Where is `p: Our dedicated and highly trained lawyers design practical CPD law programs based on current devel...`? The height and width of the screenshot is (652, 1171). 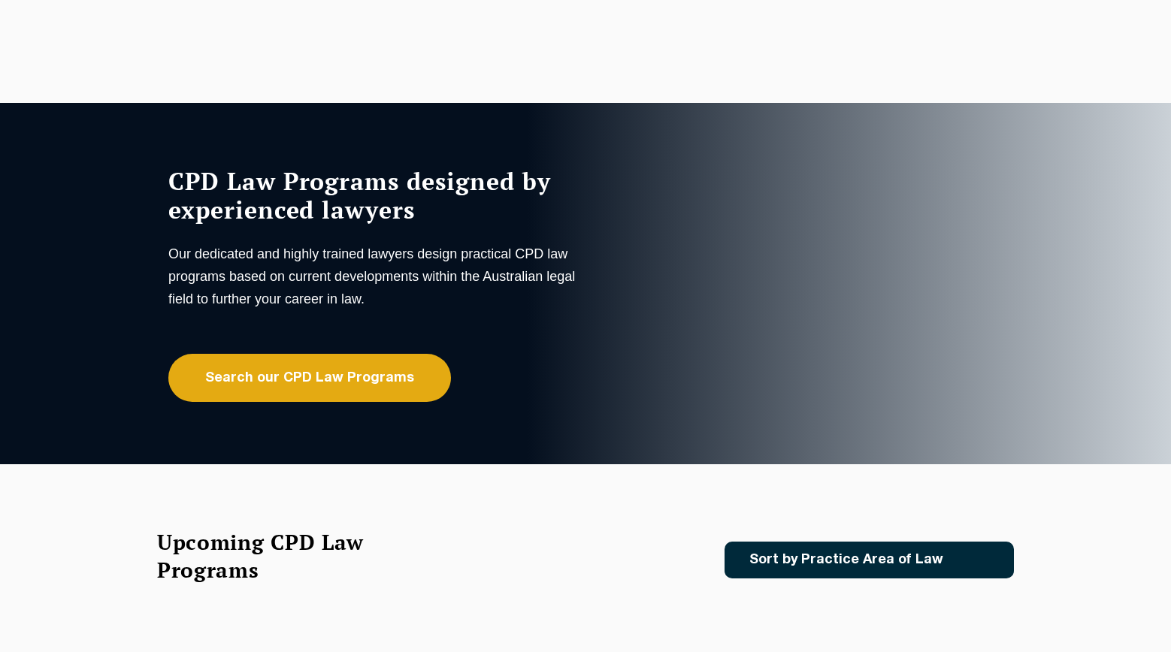 p: Our dedicated and highly trained lawyers design practical CPD law programs based on current devel... is located at coordinates (375, 277).